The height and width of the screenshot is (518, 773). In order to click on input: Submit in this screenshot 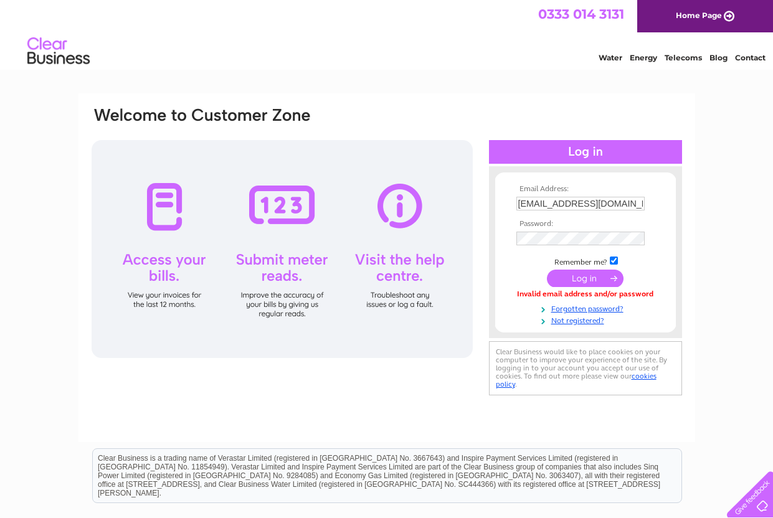, I will do `click(585, 278)`.